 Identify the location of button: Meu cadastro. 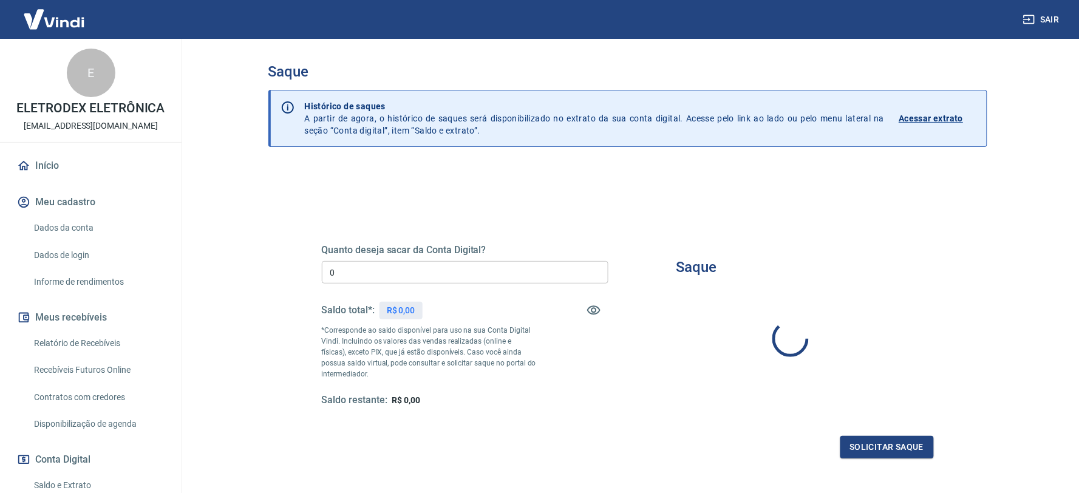
(90, 202).